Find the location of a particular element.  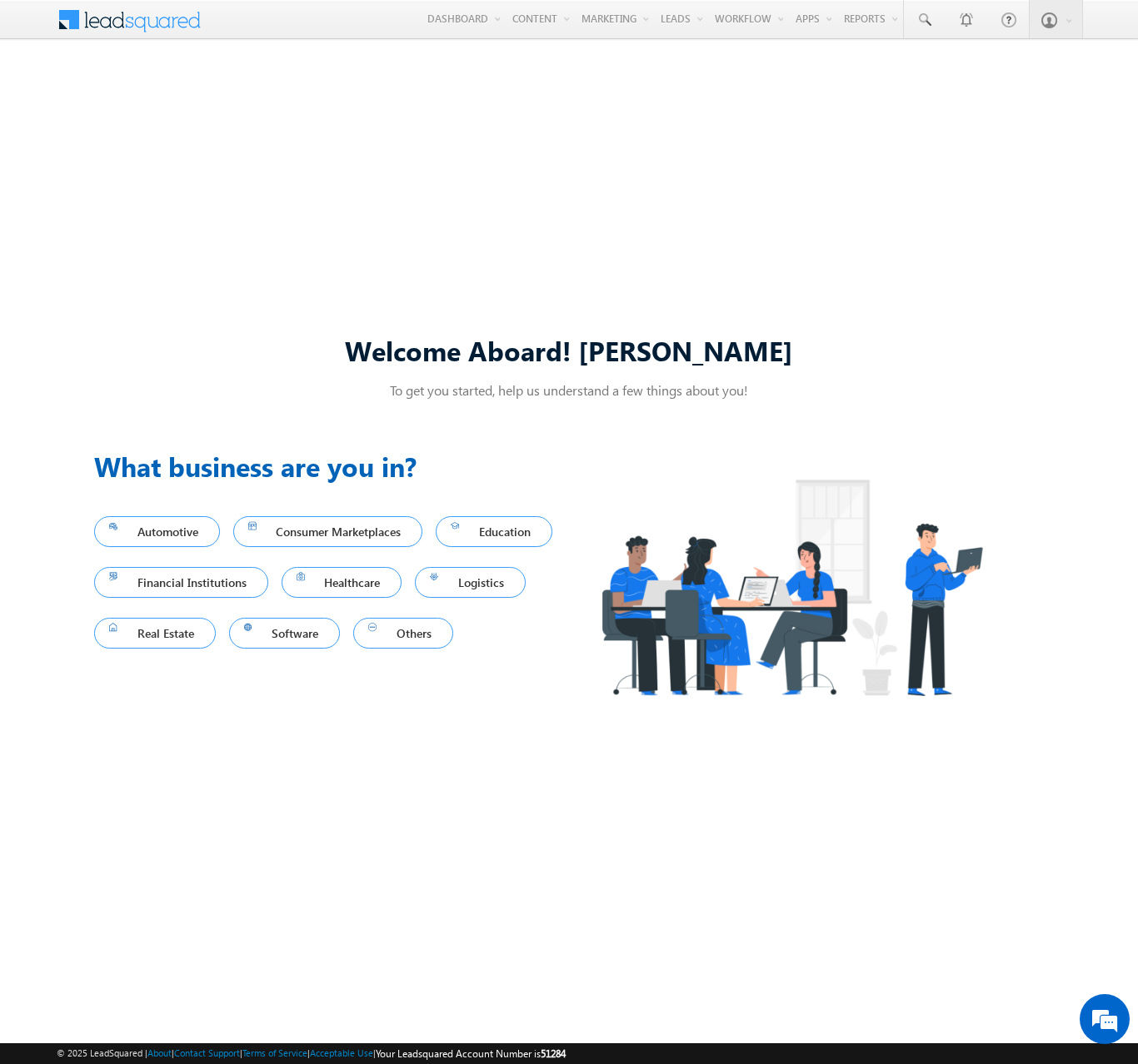

span: Education is located at coordinates (494, 531).